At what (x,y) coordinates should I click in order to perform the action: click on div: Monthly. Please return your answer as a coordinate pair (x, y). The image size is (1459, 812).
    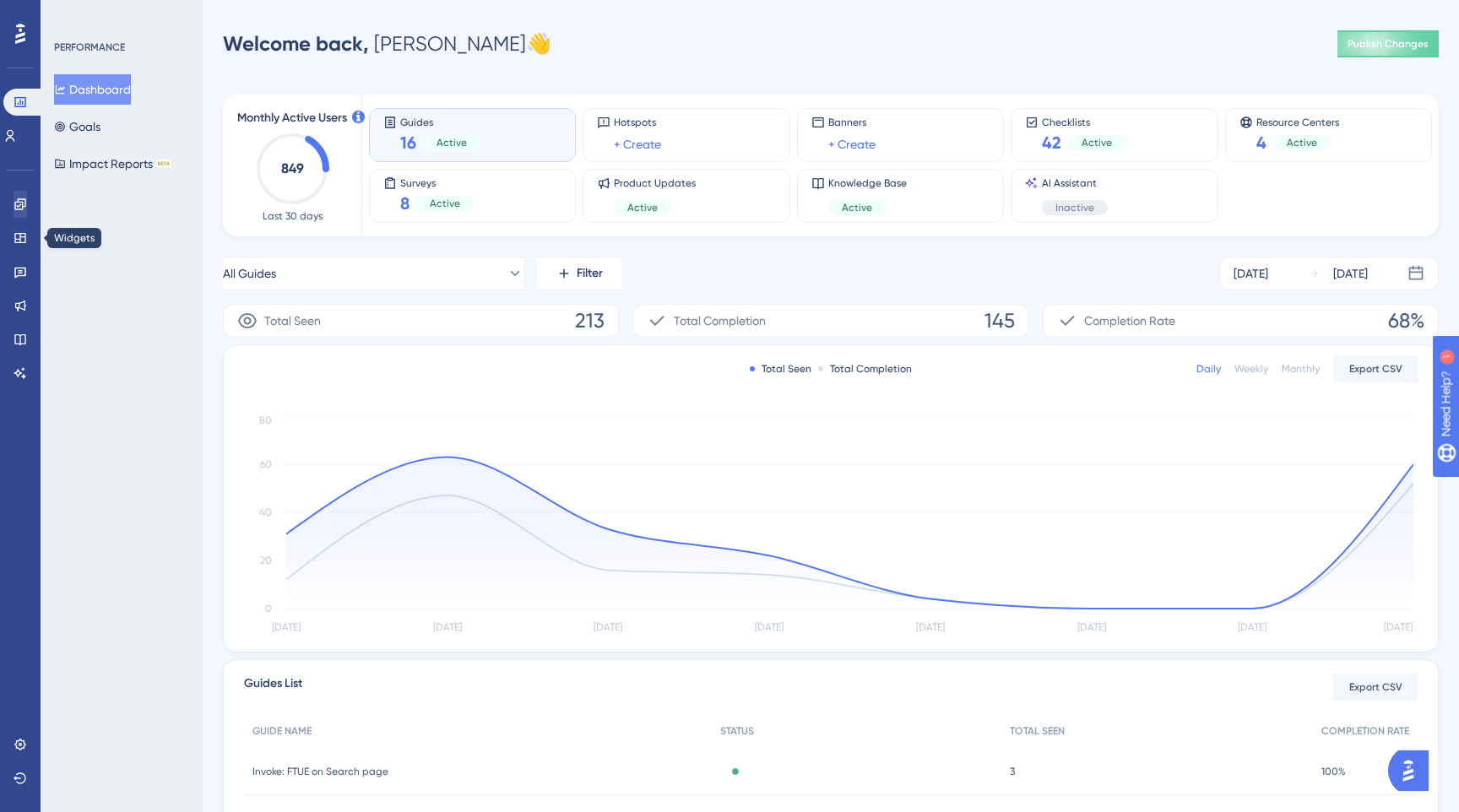
    Looking at the image, I should click on (1299, 369).